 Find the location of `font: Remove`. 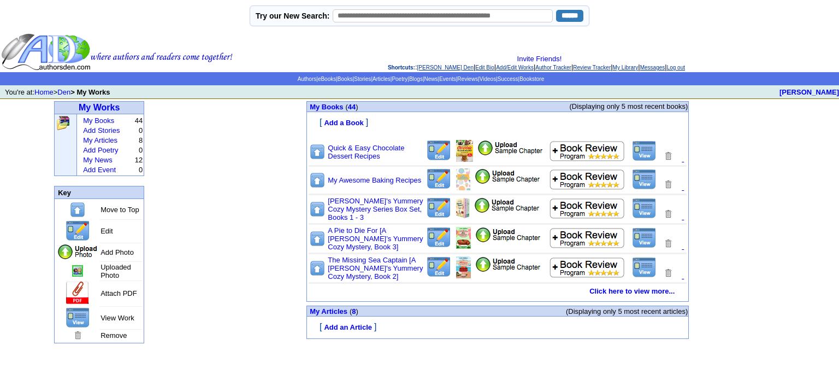

font: Remove is located at coordinates (114, 335).